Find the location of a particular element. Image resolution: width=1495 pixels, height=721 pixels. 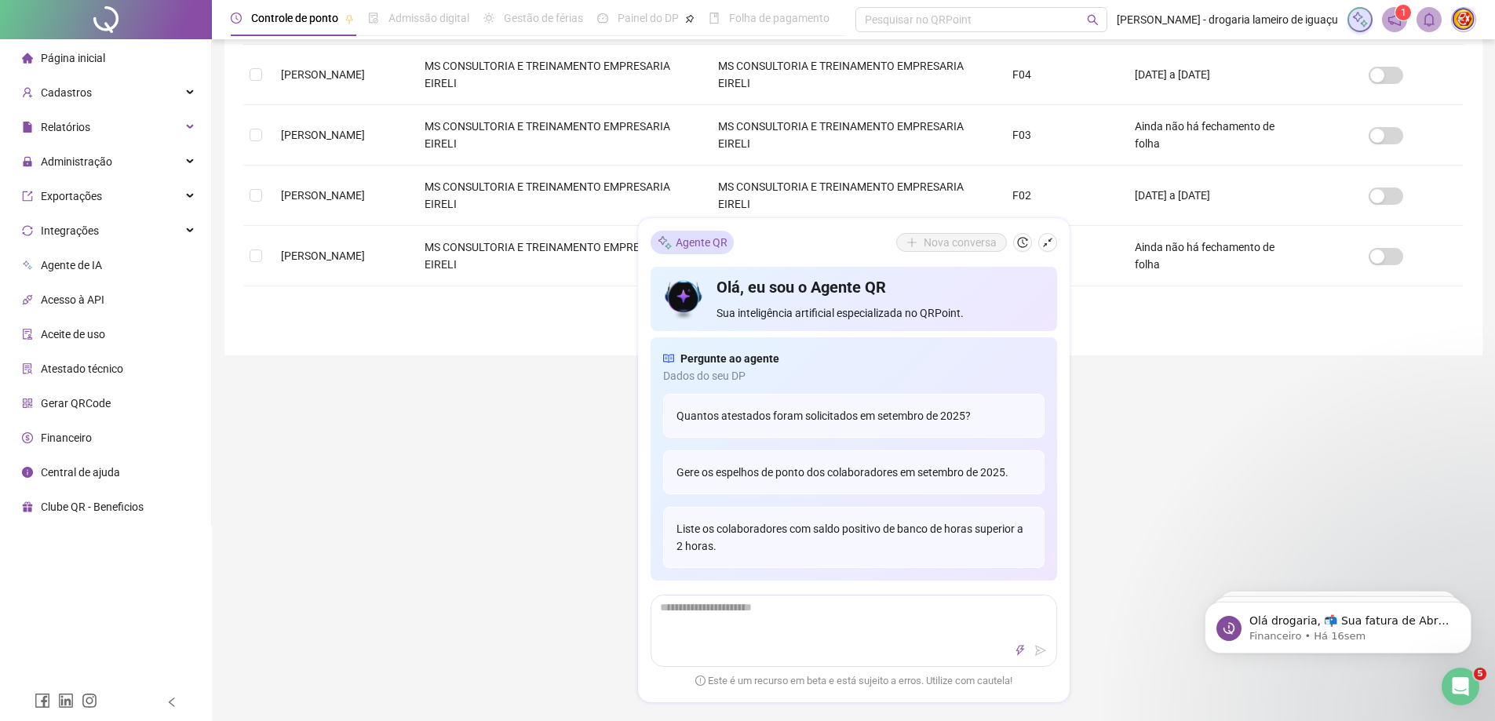

span: linkedin is located at coordinates (66, 701).